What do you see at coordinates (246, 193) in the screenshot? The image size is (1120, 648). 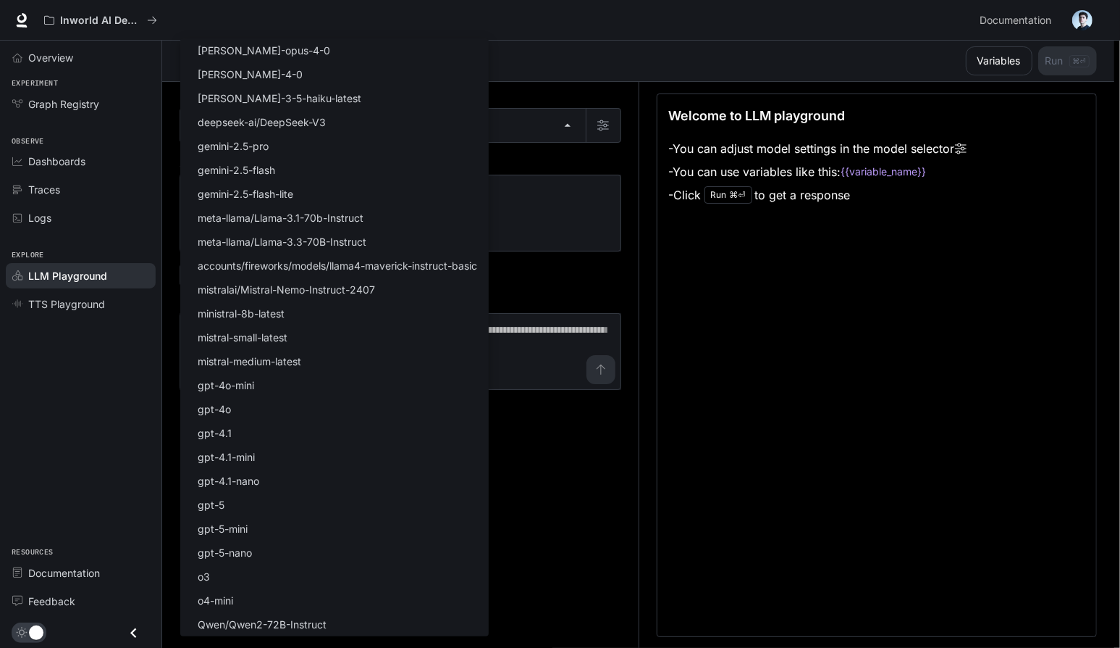 I see `p: gemini-2.5-flash-lite` at bounding box center [246, 193].